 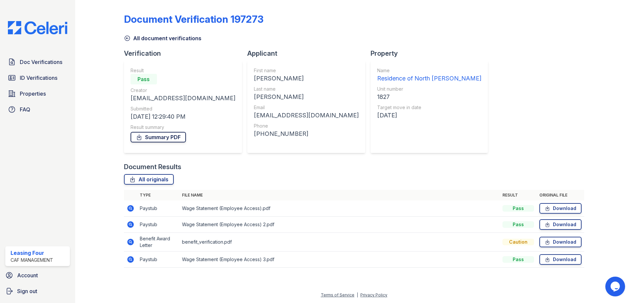 I want to click on th: File name, so click(x=339, y=195).